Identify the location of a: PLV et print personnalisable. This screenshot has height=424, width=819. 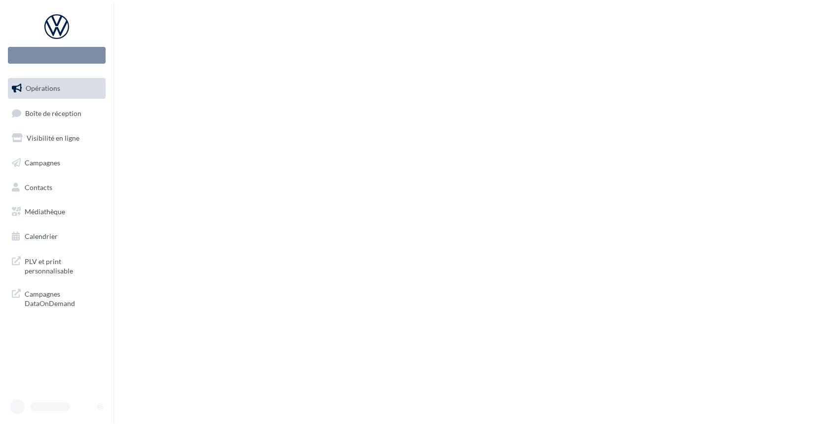
(57, 265).